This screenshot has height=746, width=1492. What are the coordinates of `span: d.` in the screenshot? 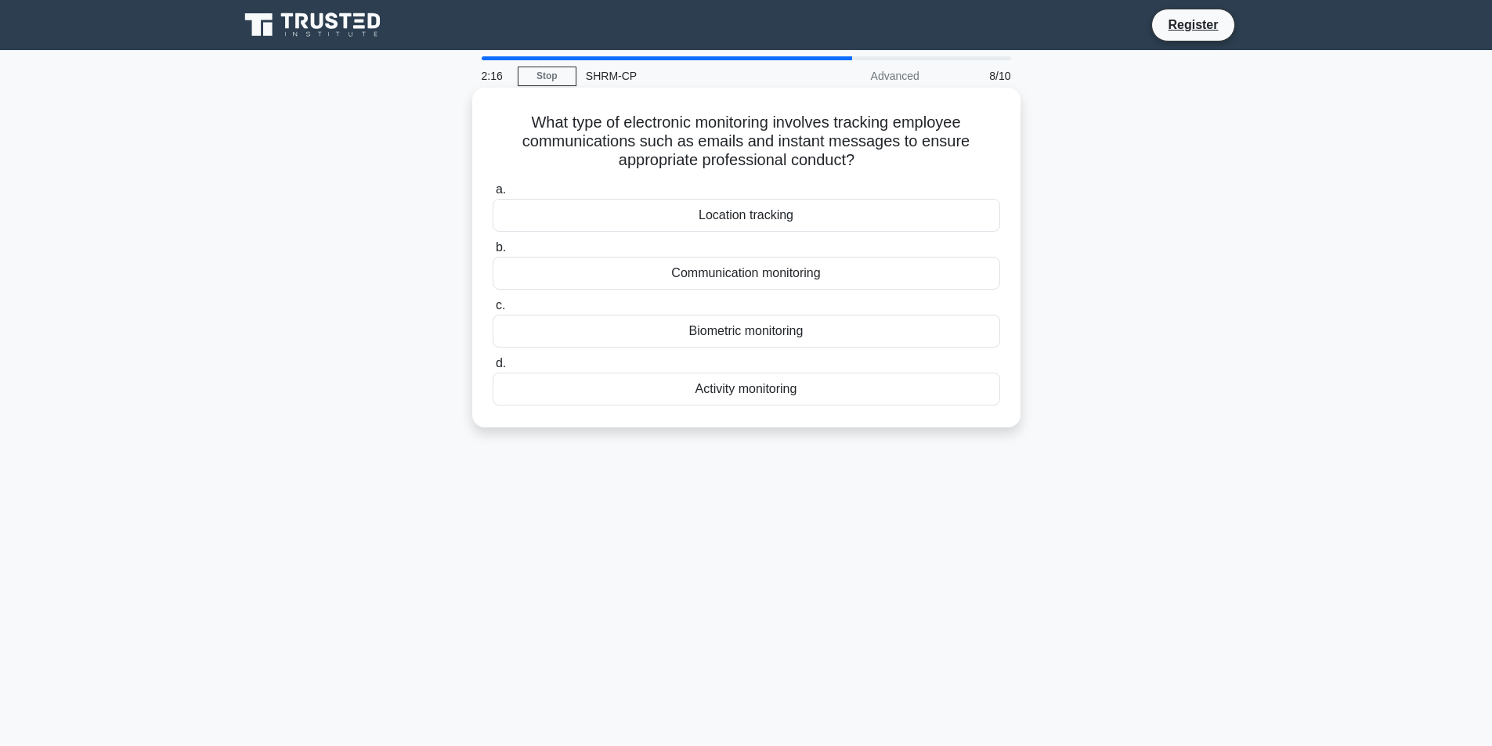 It's located at (500, 363).